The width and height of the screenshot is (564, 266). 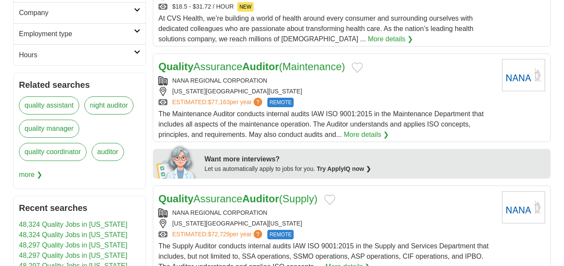 I want to click on div: Want more interviews?, so click(x=375, y=159).